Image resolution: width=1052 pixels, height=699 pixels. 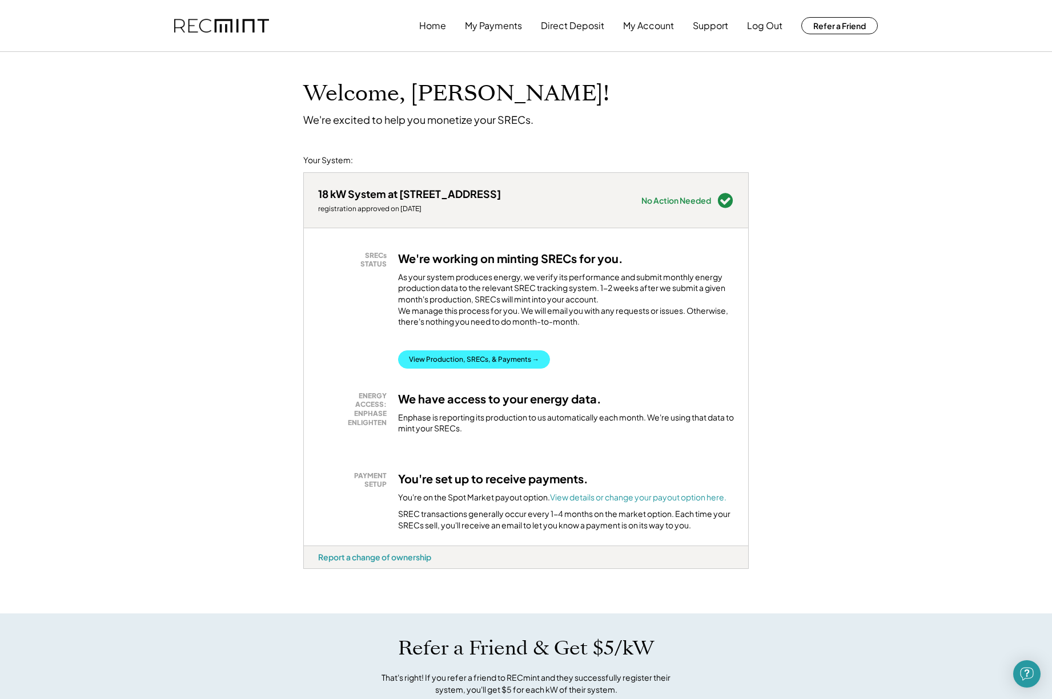 I want to click on a: View details or change your payout option here., so click(x=638, y=497).